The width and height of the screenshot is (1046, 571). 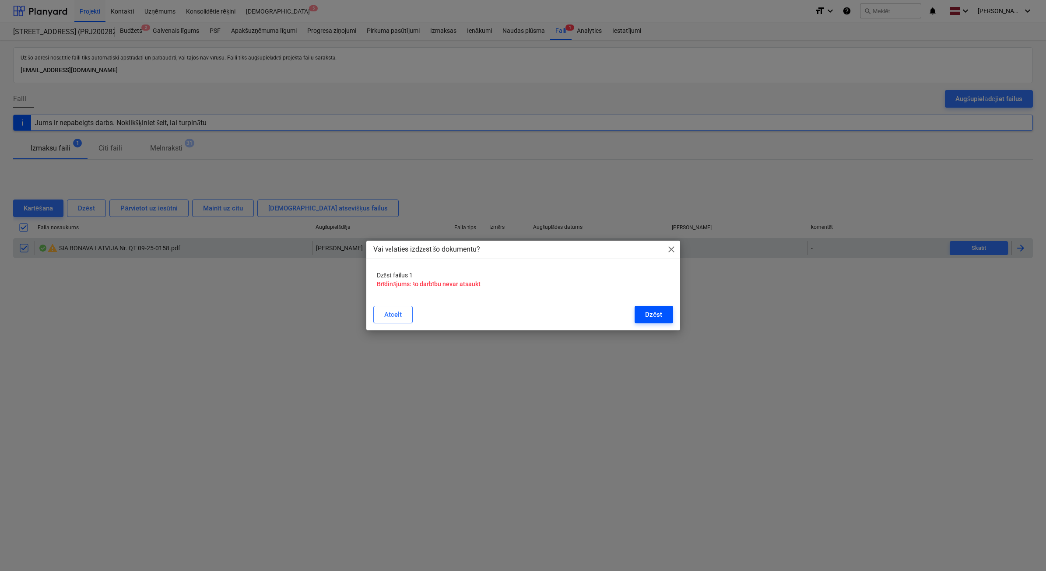 What do you see at coordinates (523, 275) in the screenshot?
I see `p: Dzēst failus 1` at bounding box center [523, 275].